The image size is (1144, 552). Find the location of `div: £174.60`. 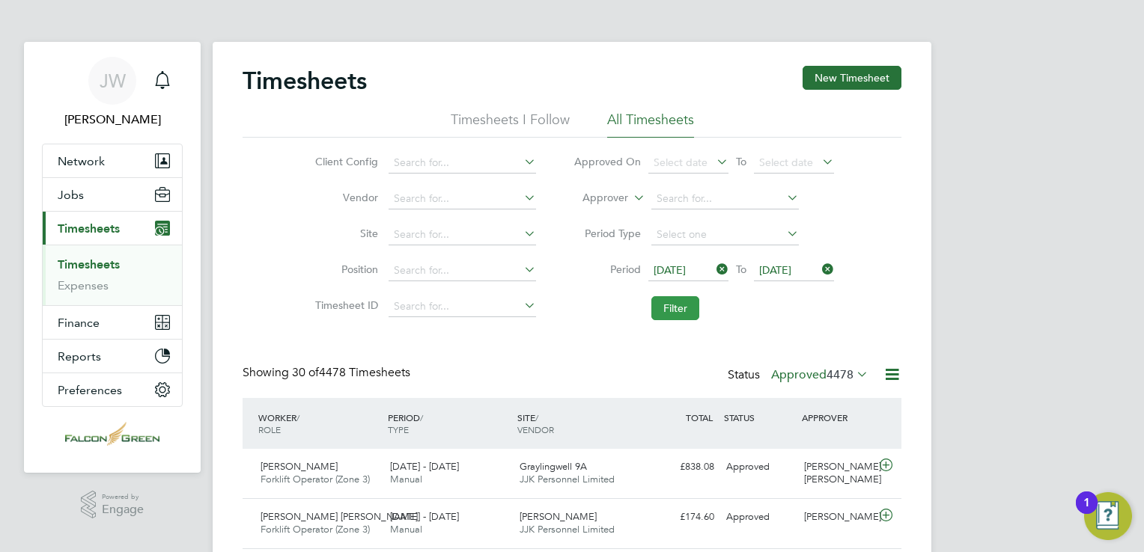

div: £174.60 is located at coordinates (681, 517).